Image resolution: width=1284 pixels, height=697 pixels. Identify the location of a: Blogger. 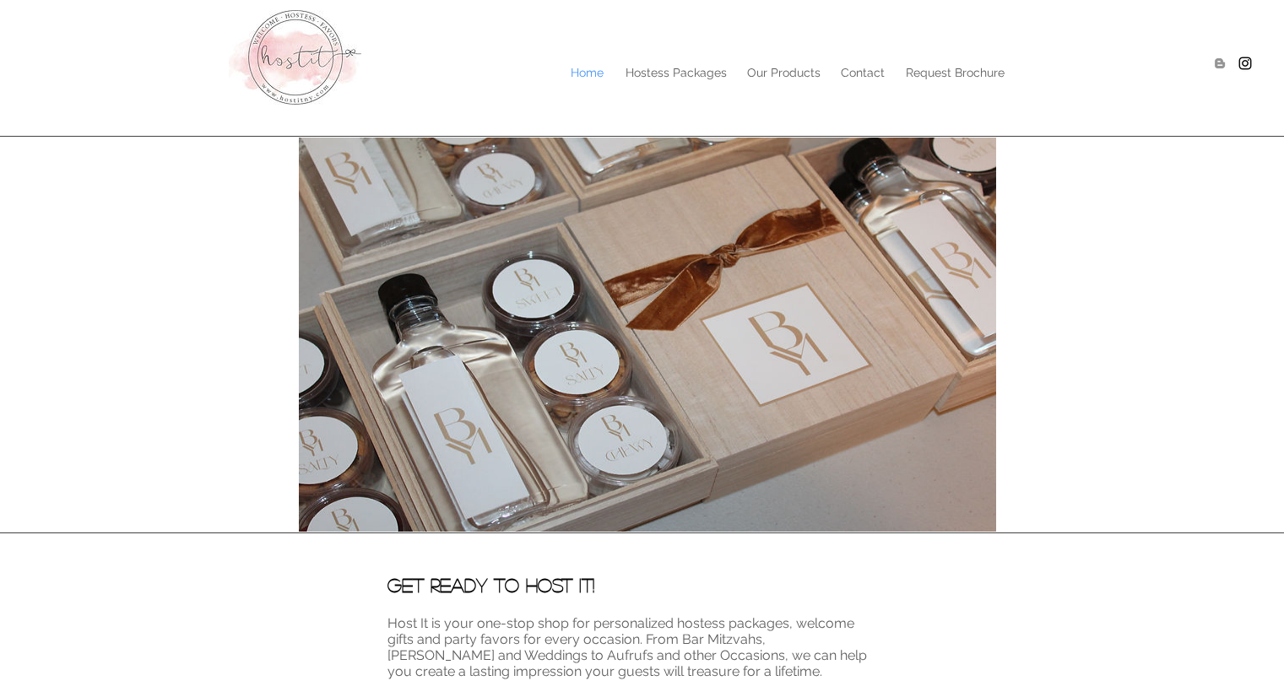
(1220, 63).